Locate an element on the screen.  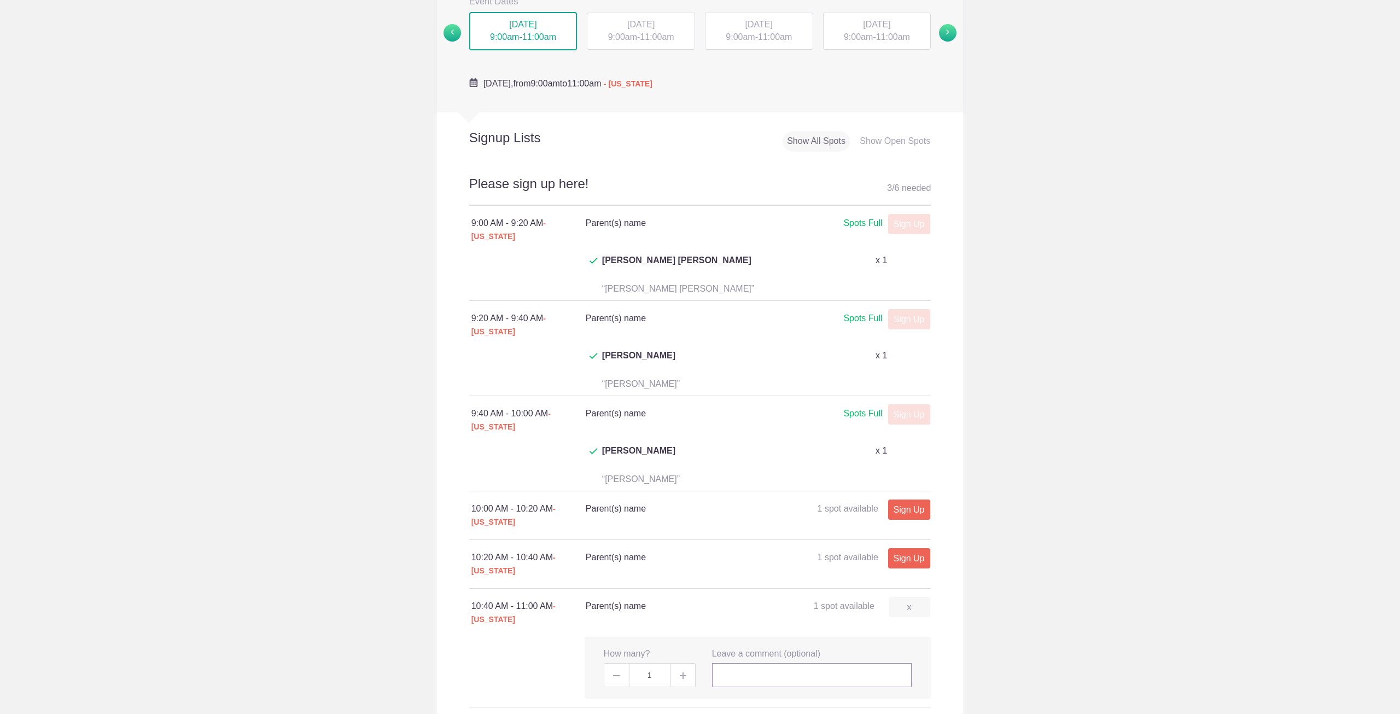
div: 9:00 AM - 9:20 AM is located at coordinates (528, 230).